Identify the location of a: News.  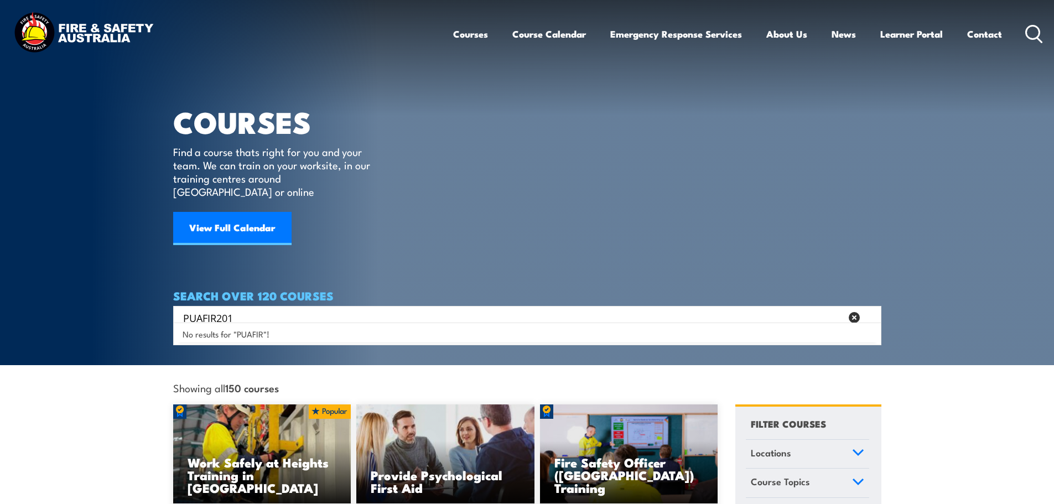
(844, 34).